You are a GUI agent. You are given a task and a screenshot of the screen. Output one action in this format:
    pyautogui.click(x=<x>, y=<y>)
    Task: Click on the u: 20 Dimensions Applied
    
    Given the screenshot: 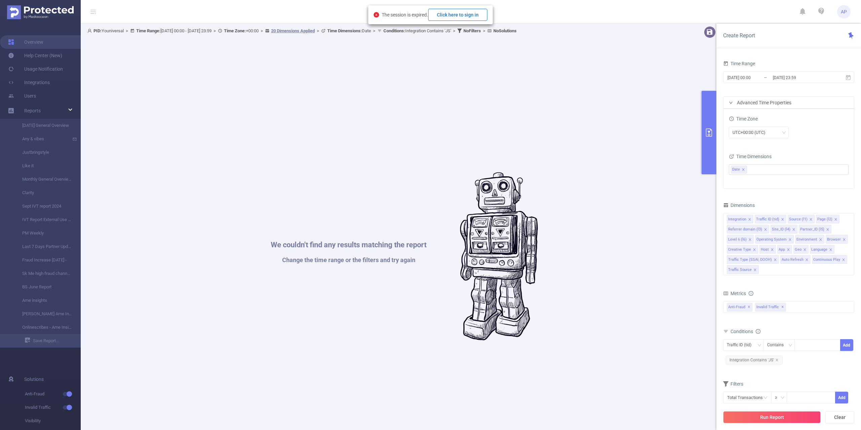 What is the action you would take?
    pyautogui.click(x=293, y=31)
    